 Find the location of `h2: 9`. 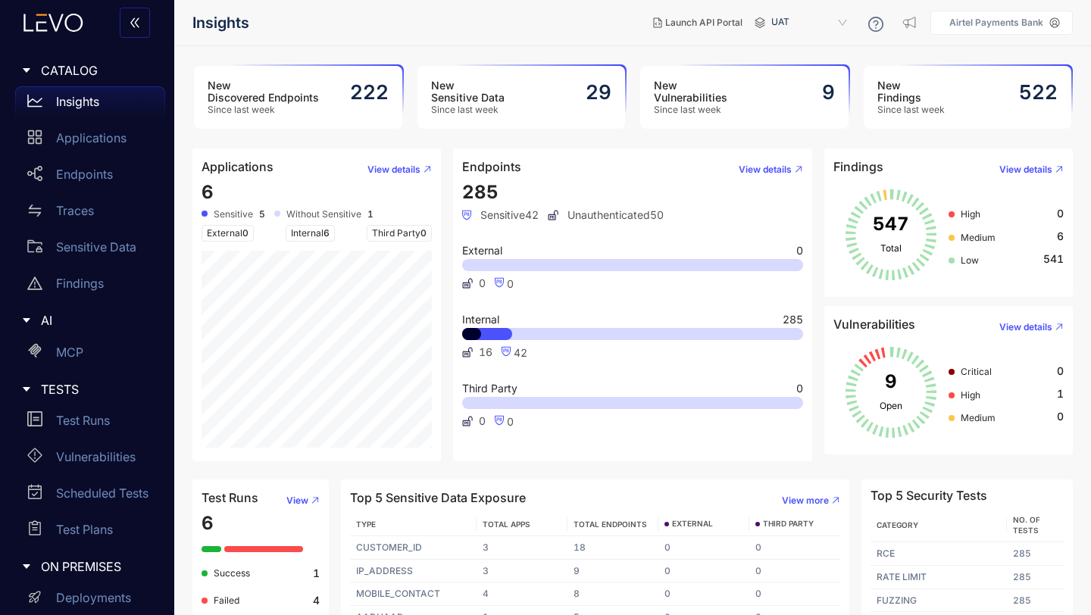

h2: 9 is located at coordinates (828, 92).